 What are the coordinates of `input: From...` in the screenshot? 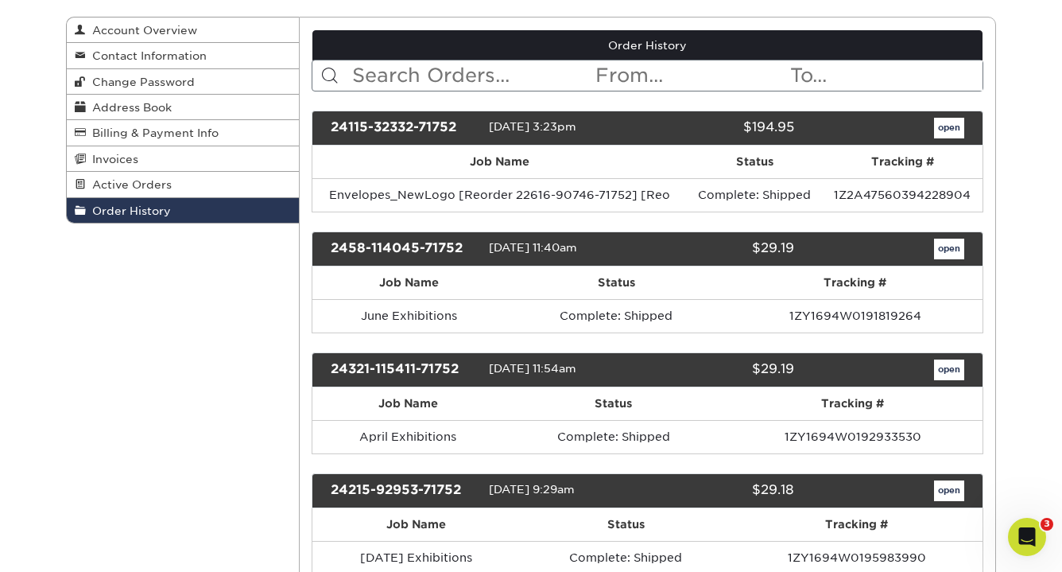 It's located at (691, 76).